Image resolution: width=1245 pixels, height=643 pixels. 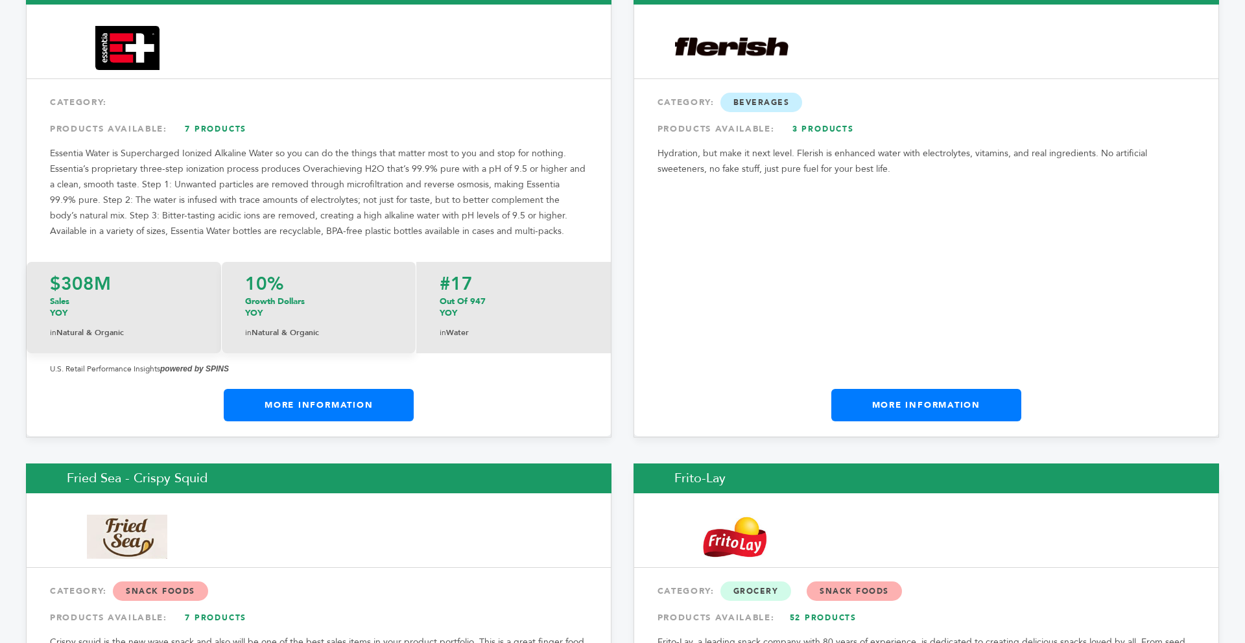 I want to click on img: Frito-Lay, so click(x=735, y=537).